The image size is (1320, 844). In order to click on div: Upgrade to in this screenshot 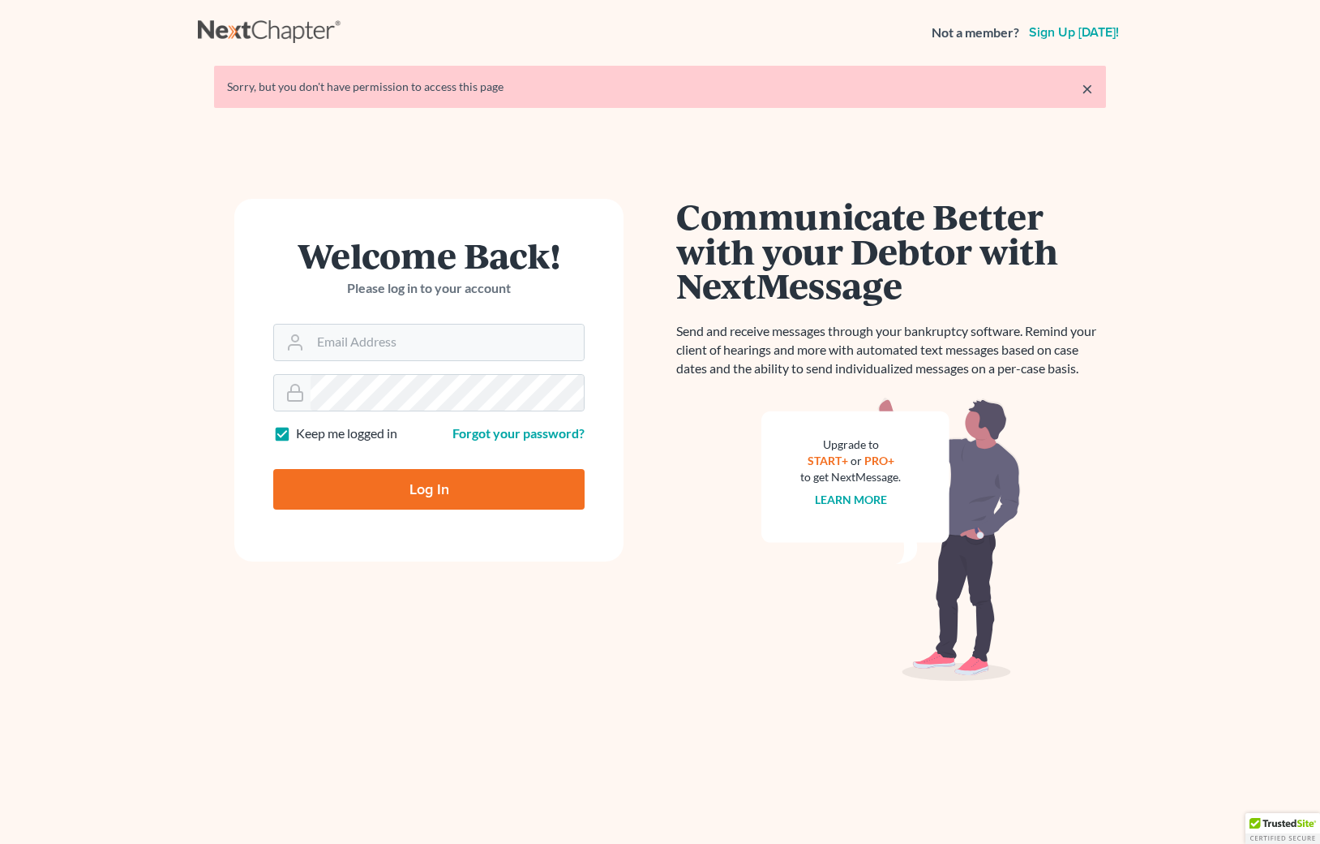, I will do `click(851, 444)`.